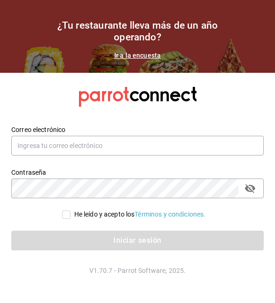 The image size is (275, 303). What do you see at coordinates (137, 130) in the screenshot?
I see `label: Correo electrónico` at bounding box center [137, 130].